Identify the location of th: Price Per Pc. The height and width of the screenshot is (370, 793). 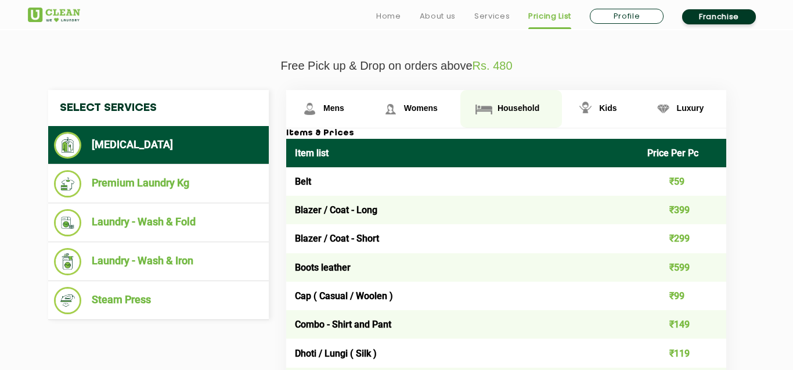
(683, 153).